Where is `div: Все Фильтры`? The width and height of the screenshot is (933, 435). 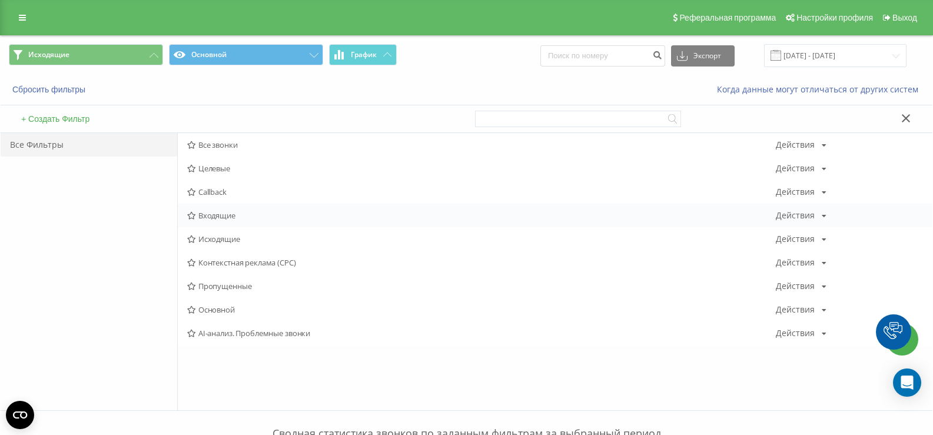 div: Все Фильтры is located at coordinates (89, 145).